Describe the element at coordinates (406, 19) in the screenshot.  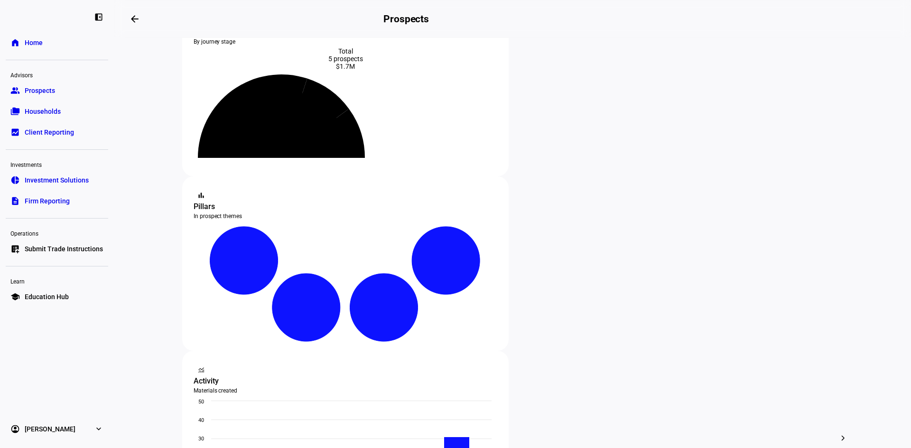
I see `h2: Prospects` at that location.